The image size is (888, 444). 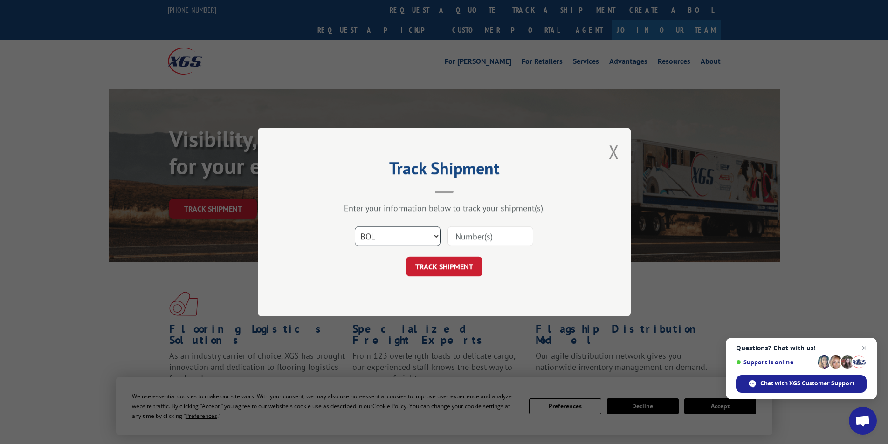 I want to click on button: Close modal, so click(x=614, y=152).